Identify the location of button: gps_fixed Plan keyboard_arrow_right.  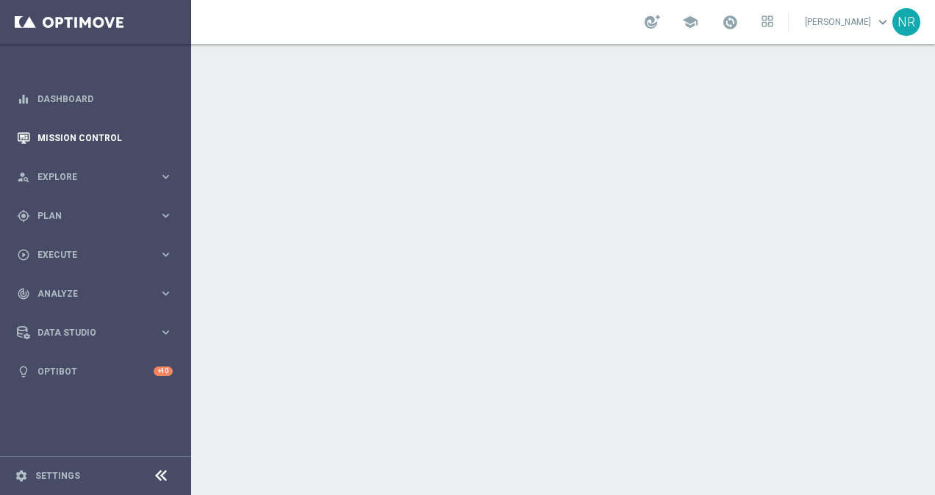
(95, 216).